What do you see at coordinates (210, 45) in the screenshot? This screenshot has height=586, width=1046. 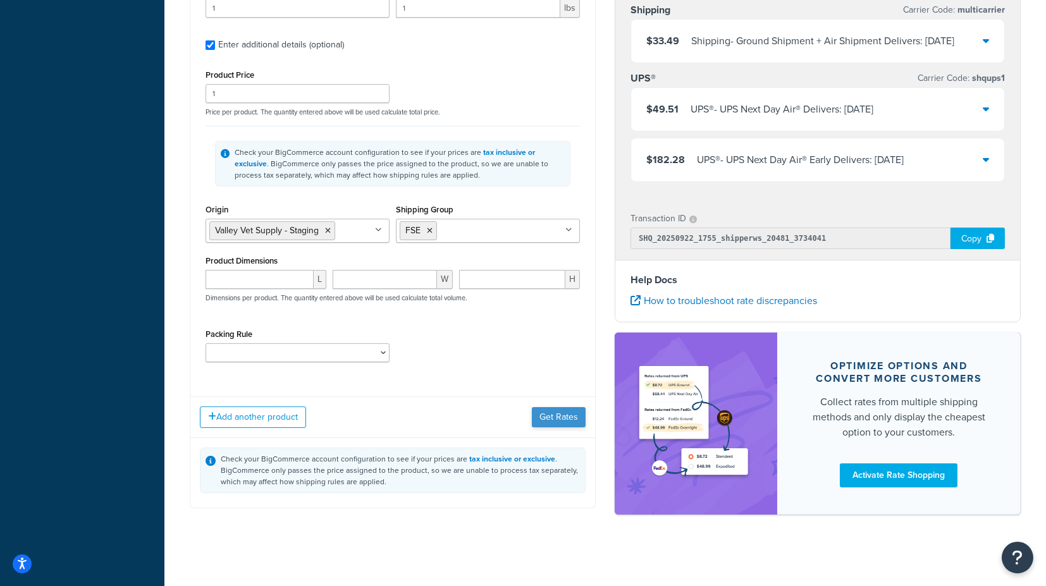 I see `input: Enter additional details (optional)` at bounding box center [210, 45].